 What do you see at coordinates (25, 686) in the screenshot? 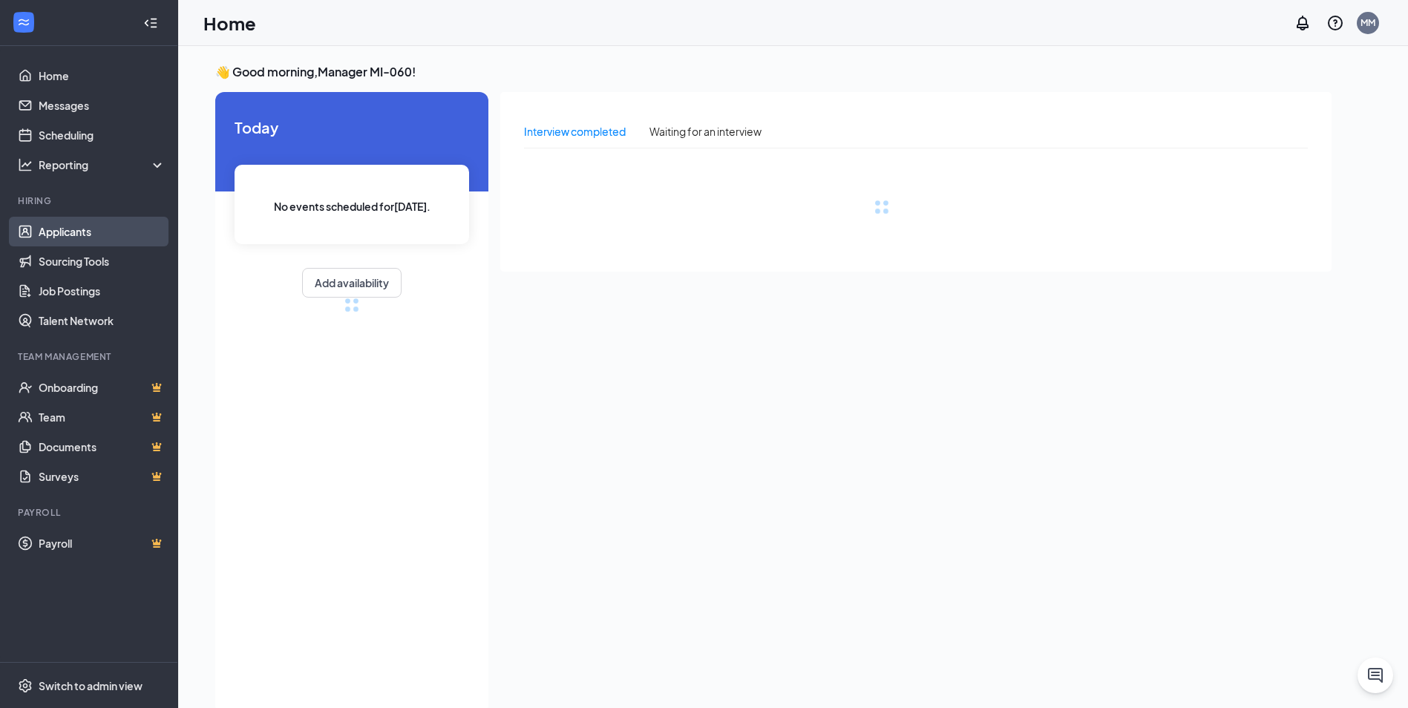
I see `svg: Settings` at bounding box center [25, 686].